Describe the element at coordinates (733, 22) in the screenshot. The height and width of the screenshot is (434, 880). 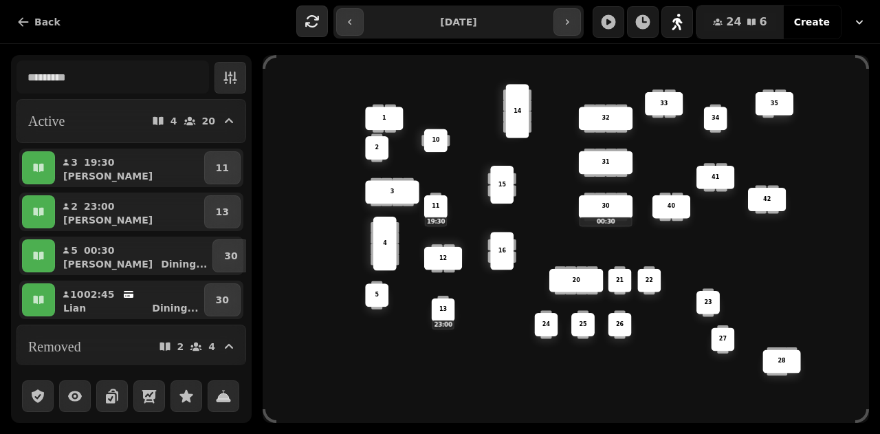
I see `span: 24` at that location.